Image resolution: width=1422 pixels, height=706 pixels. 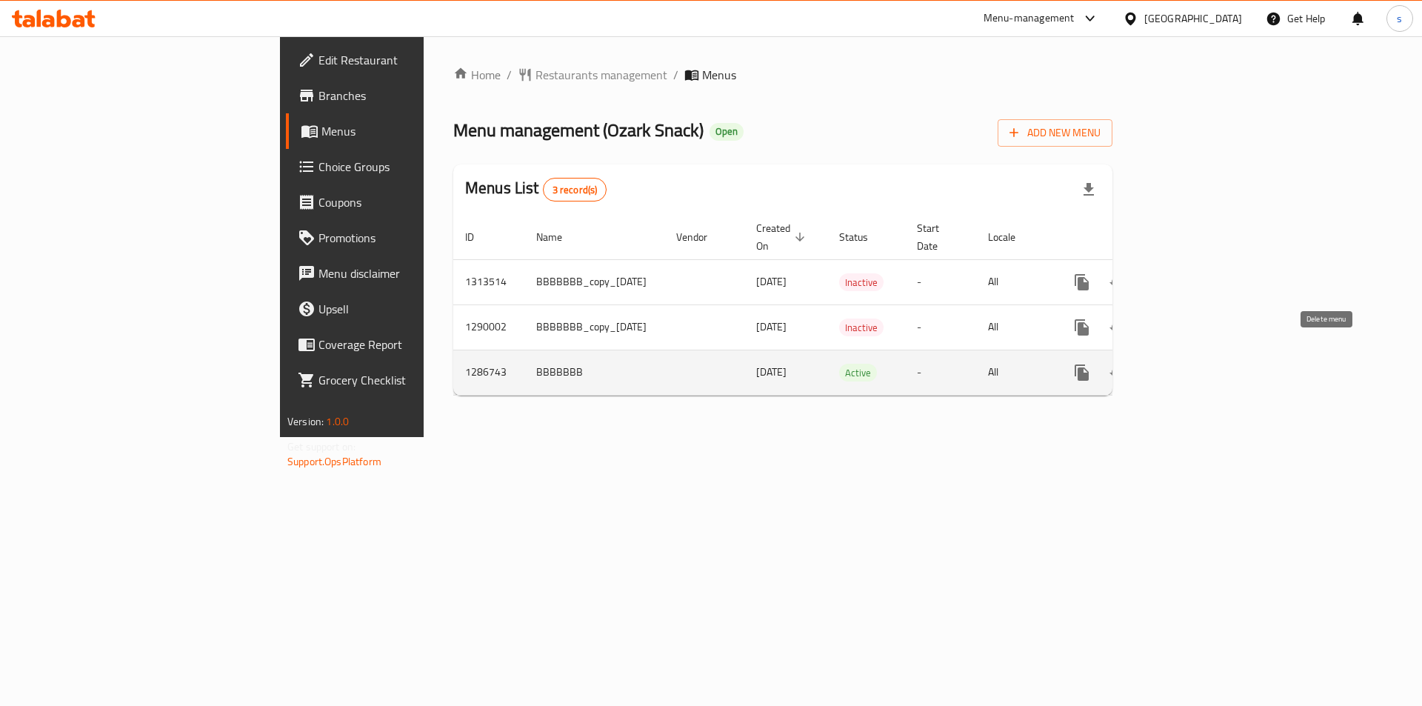 I want to click on table: enhanced table, so click(x=835, y=305).